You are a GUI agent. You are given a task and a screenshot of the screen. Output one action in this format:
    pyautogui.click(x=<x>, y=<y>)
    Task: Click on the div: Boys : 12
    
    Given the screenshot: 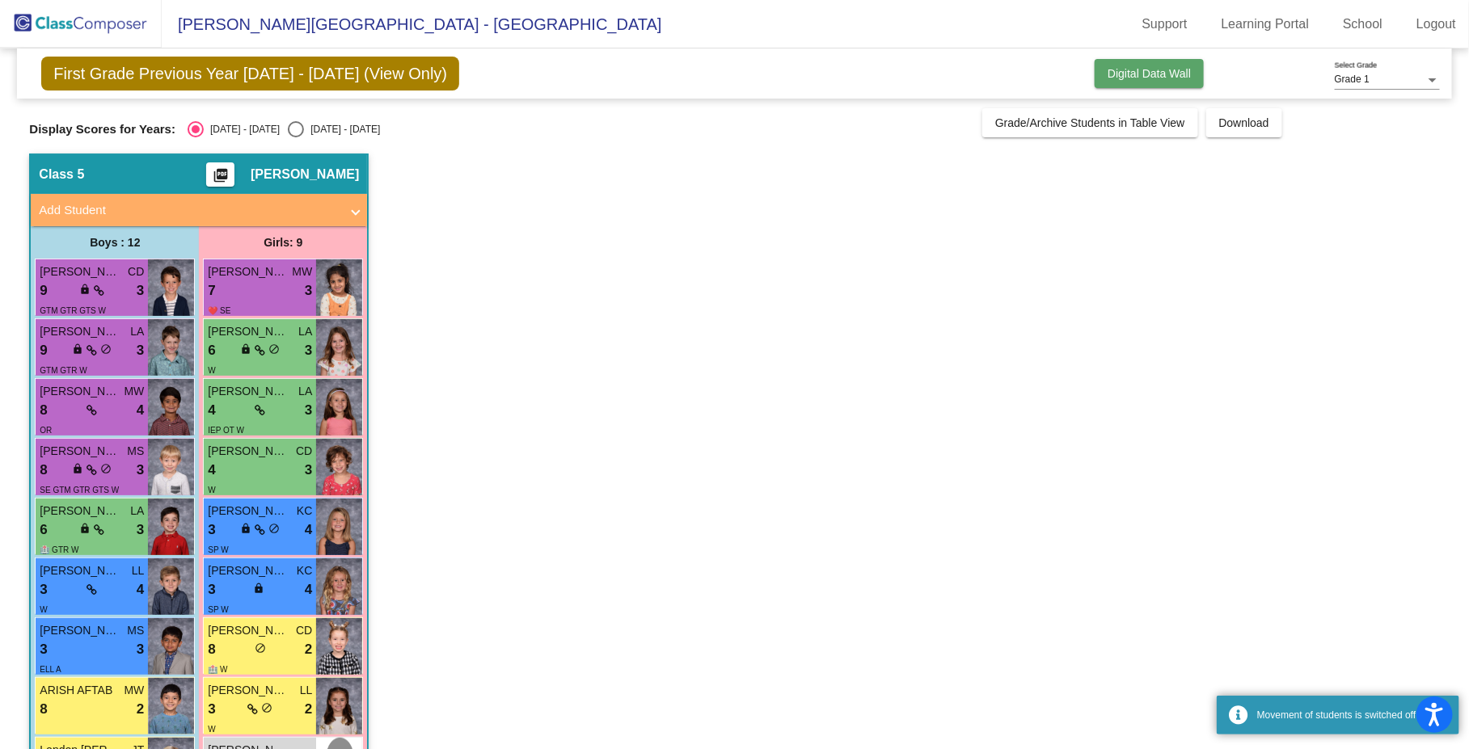 What is the action you would take?
    pyautogui.click(x=115, y=243)
    